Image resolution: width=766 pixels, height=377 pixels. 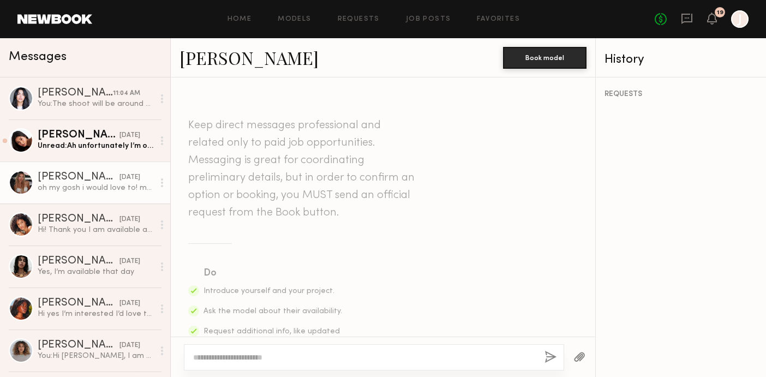 What do you see at coordinates (273, 311) in the screenshot?
I see `span: Ask the model about their availability.` at bounding box center [273, 311].